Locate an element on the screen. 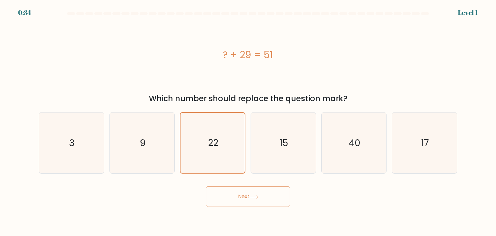 Image resolution: width=496 pixels, height=236 pixels. text: 17 is located at coordinates (425, 143).